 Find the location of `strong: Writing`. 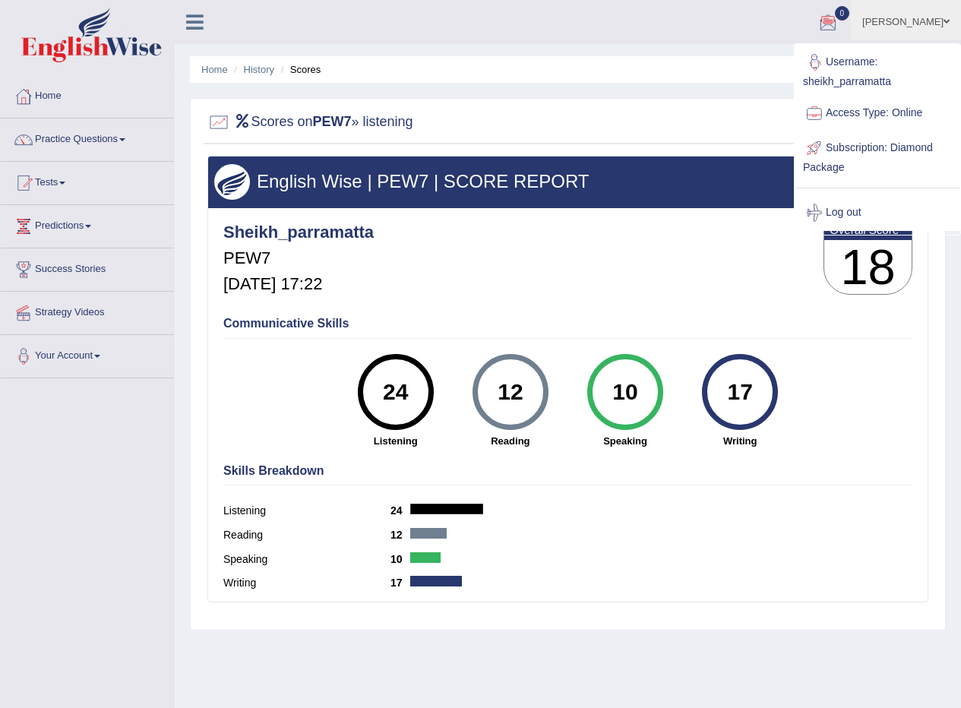

strong: Writing is located at coordinates (740, 441).